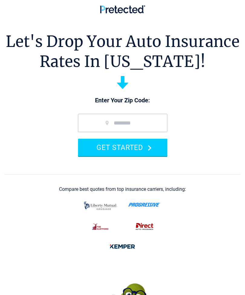 The height and width of the screenshot is (295, 245). What do you see at coordinates (123, 189) in the screenshot?
I see `div: Compare best quotes from top insurance carriers, including:` at bounding box center [123, 189].